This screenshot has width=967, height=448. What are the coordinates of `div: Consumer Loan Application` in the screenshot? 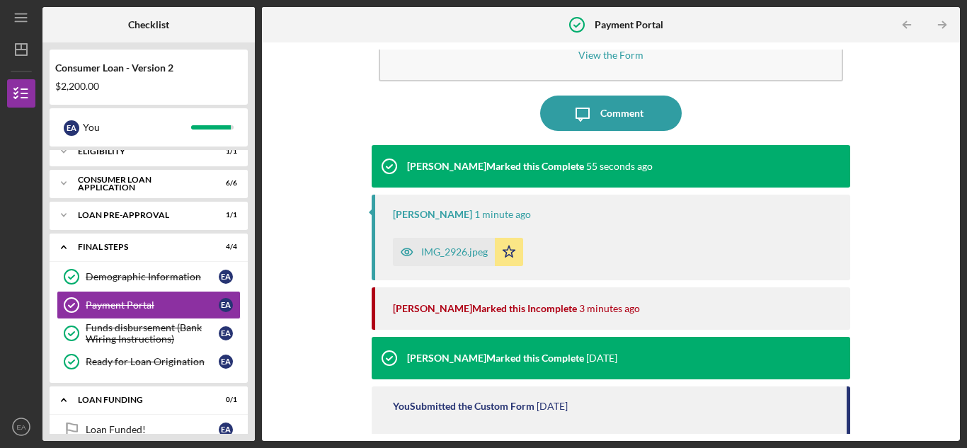 It's located at (139, 183).